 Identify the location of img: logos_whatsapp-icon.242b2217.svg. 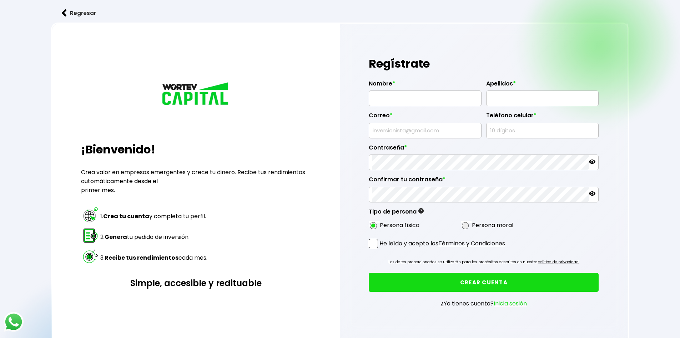
(14, 321).